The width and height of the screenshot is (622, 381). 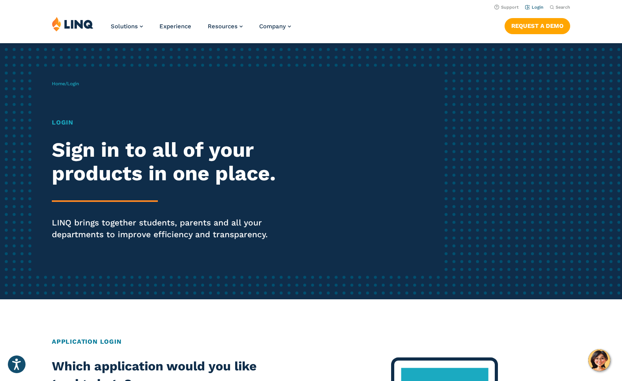 I want to click on p: LINQ brings together students, parents and all your departments to improve efficiency and transpa..., so click(x=172, y=229).